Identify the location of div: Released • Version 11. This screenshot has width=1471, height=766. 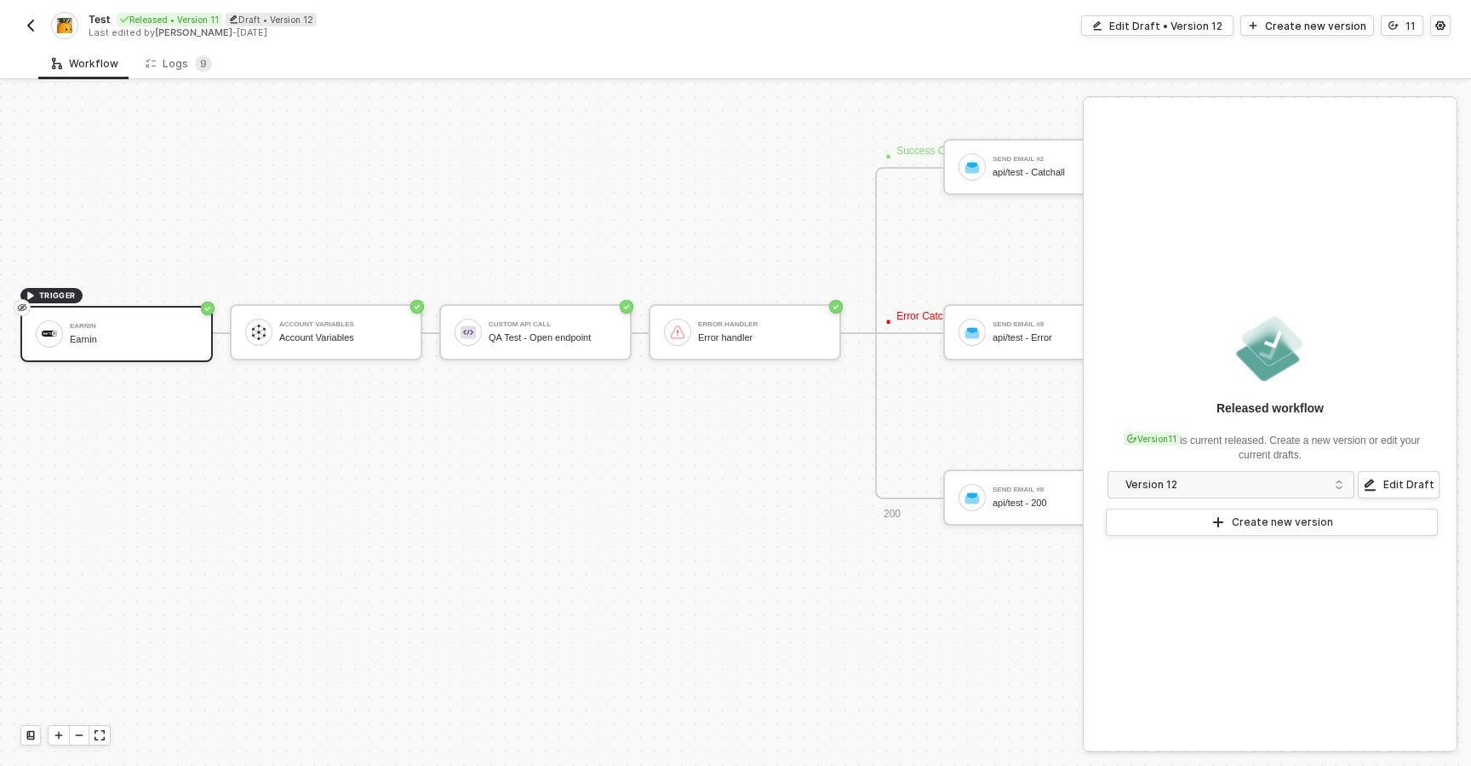
(169, 20).